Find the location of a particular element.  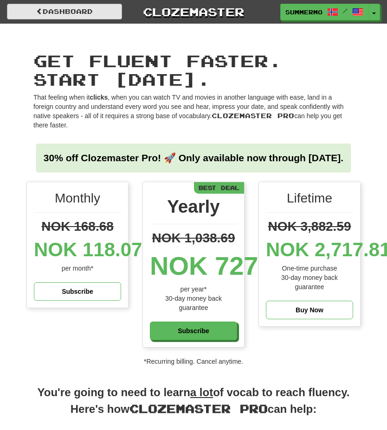

div: Buy Now is located at coordinates (309, 310).